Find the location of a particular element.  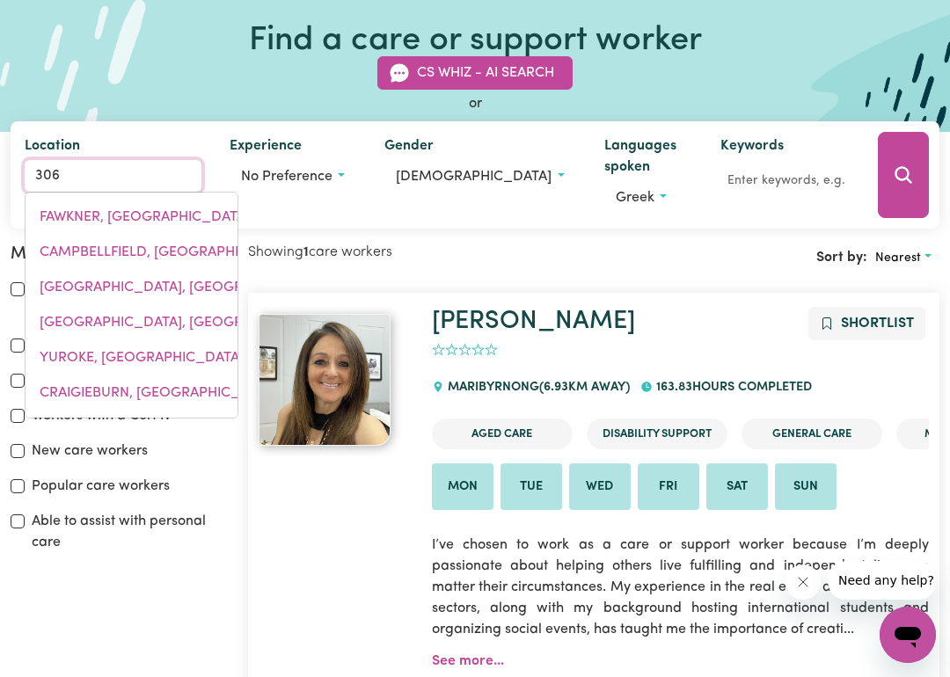

img: View Lynda's profile is located at coordinates (325, 380).